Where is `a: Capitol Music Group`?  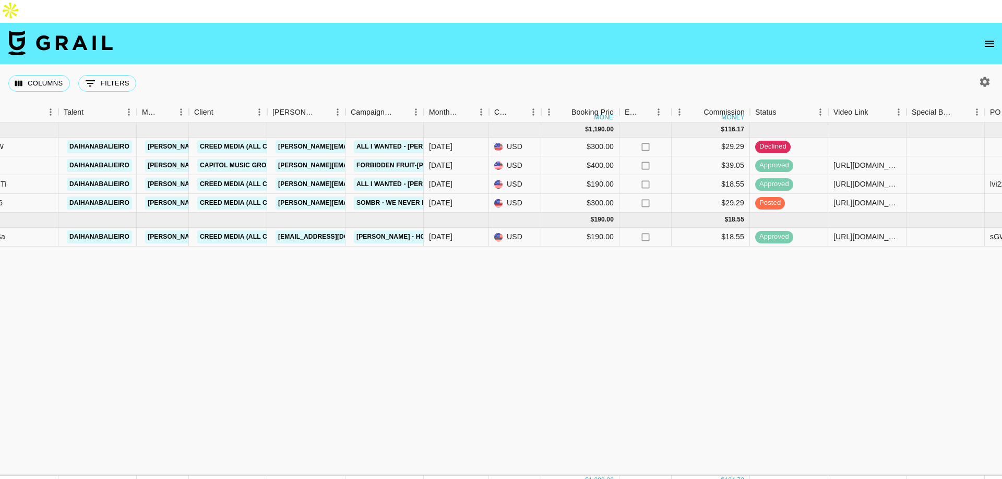 a: Capitol Music Group is located at coordinates (237, 165).